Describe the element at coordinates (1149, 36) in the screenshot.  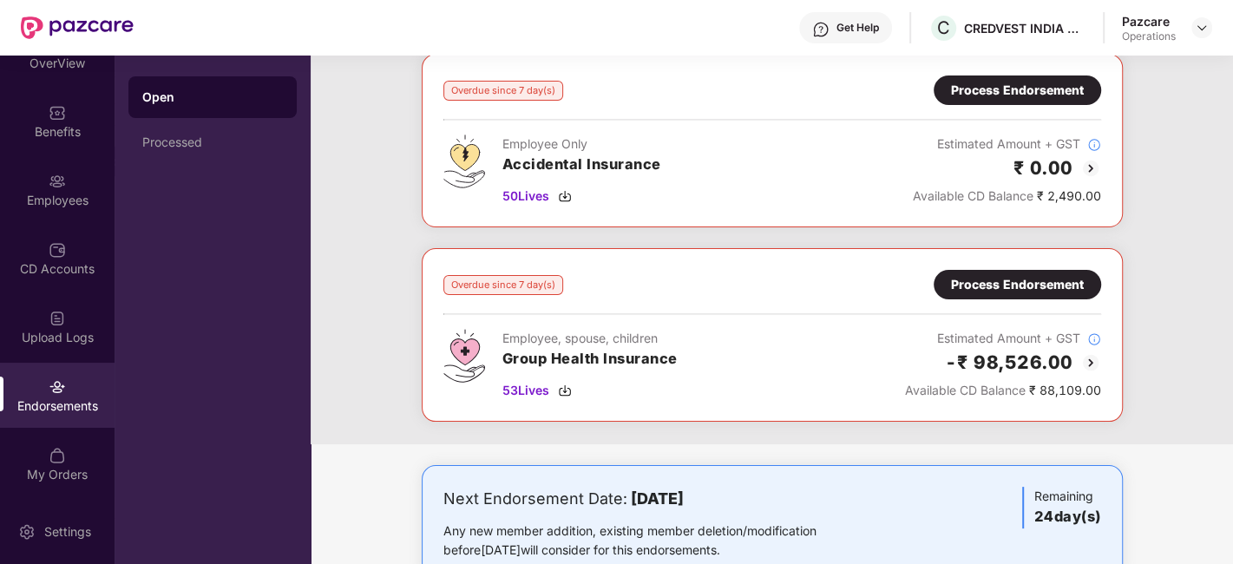
I see `div: Operations` at that location.